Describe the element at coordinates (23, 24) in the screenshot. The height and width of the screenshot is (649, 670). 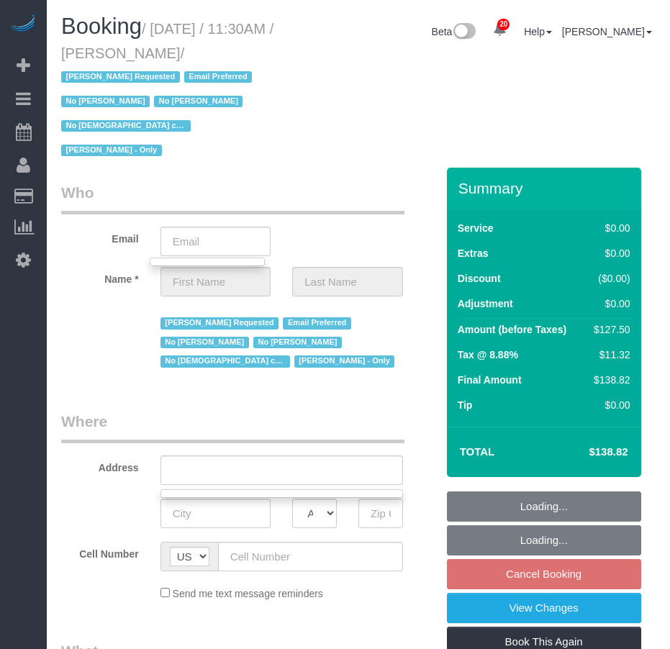
I see `a: Automaid Logo` at that location.